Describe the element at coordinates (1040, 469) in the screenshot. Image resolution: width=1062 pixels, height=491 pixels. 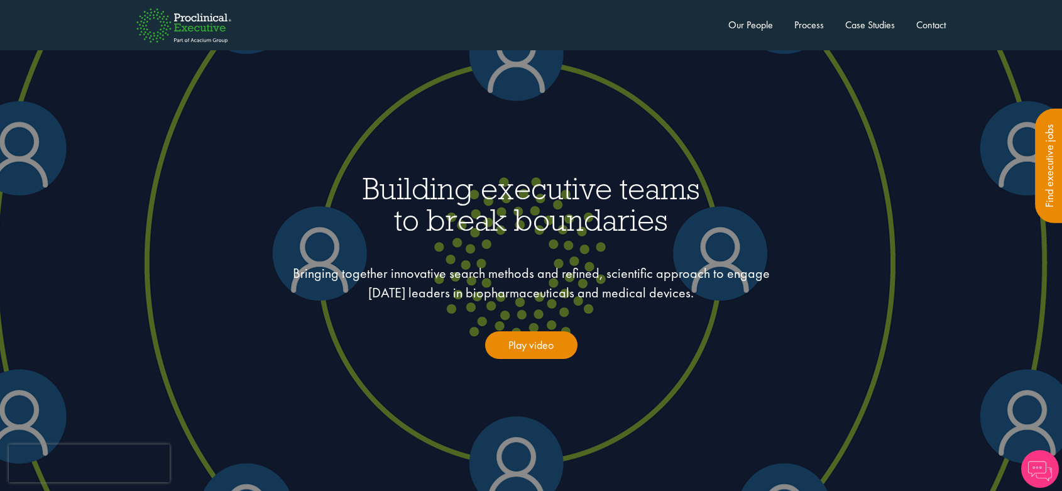
I see `img: Chatbot` at that location.